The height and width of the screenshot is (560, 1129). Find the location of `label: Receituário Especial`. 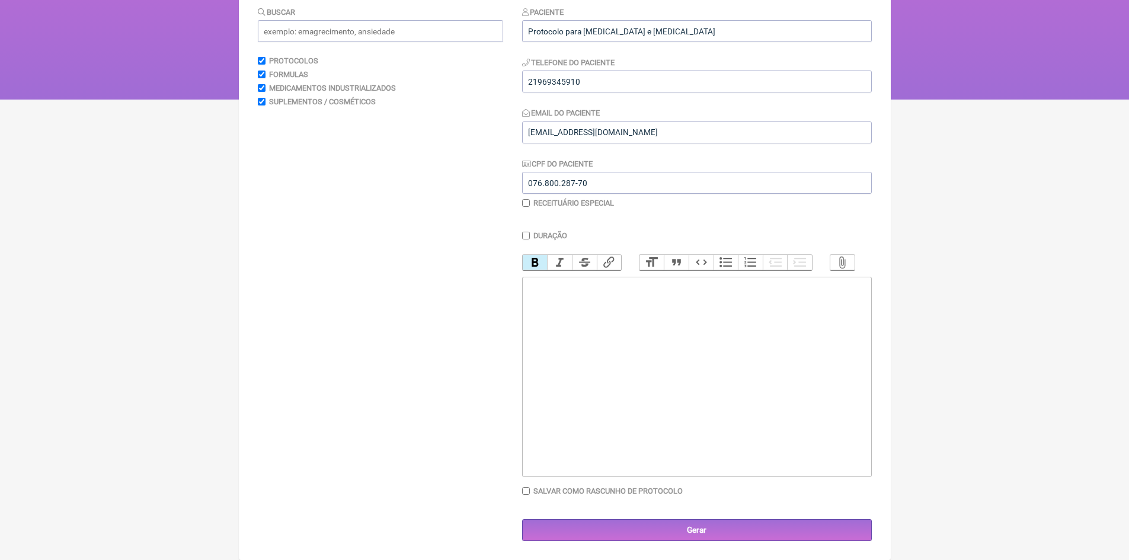

label: Receituário Especial is located at coordinates (574, 203).